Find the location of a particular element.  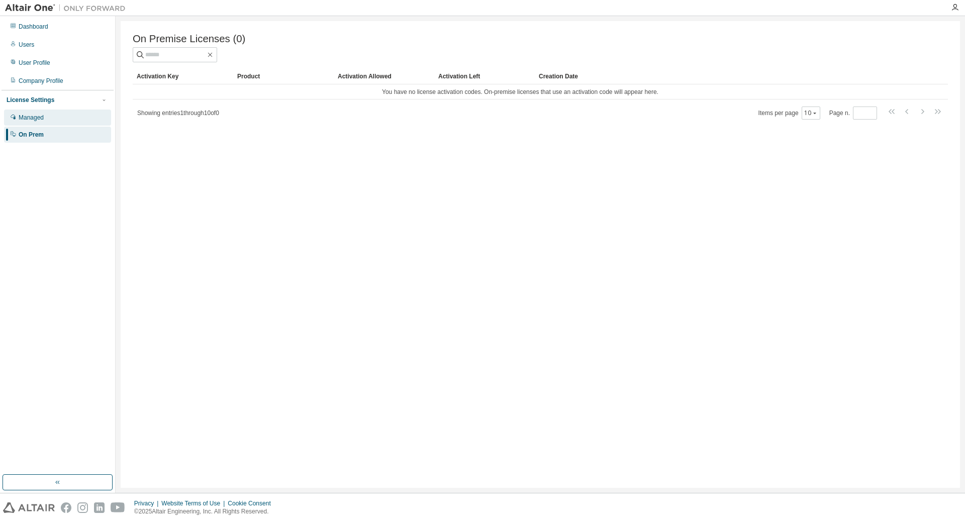

span: Showing entries 1 through 10 of 0 is located at coordinates (178, 113).